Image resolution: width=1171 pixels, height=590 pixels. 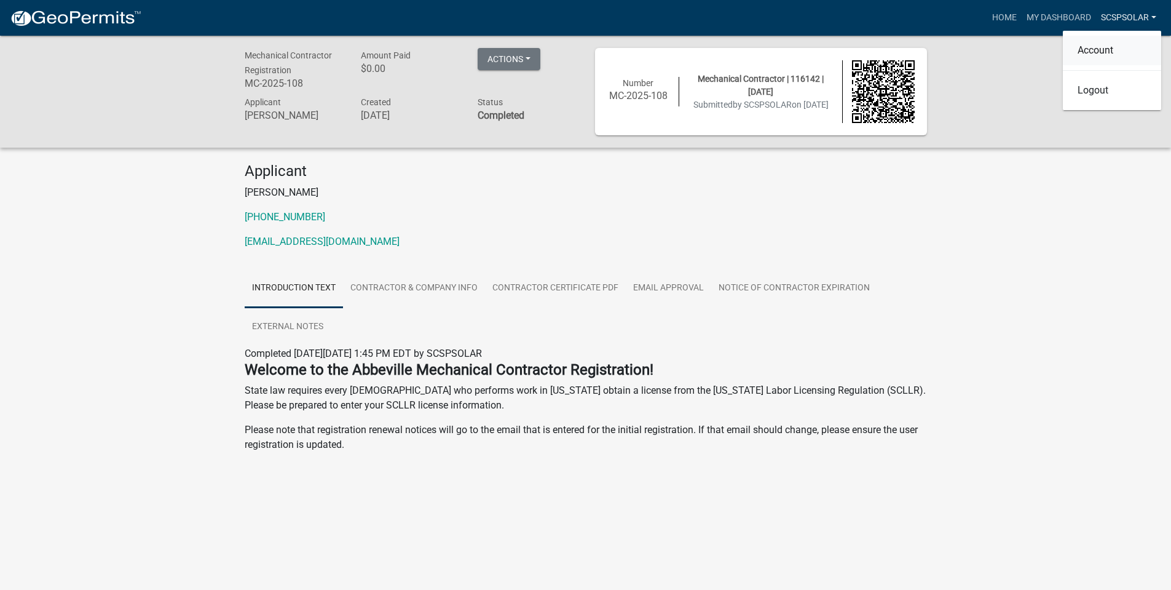 What do you see at coordinates (501, 115) in the screenshot?
I see `strong: Completed` at bounding box center [501, 115].